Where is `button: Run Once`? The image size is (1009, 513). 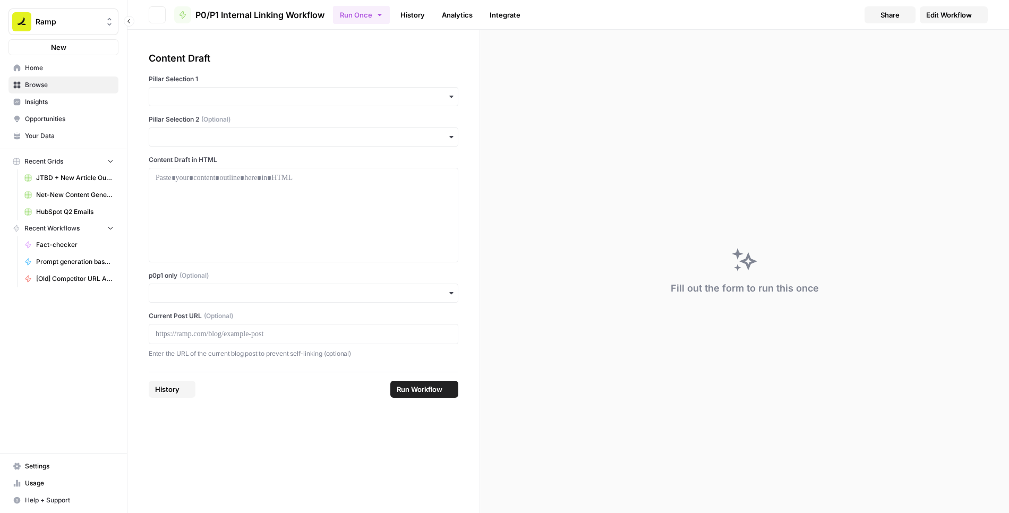
button: Run Once is located at coordinates (361, 15).